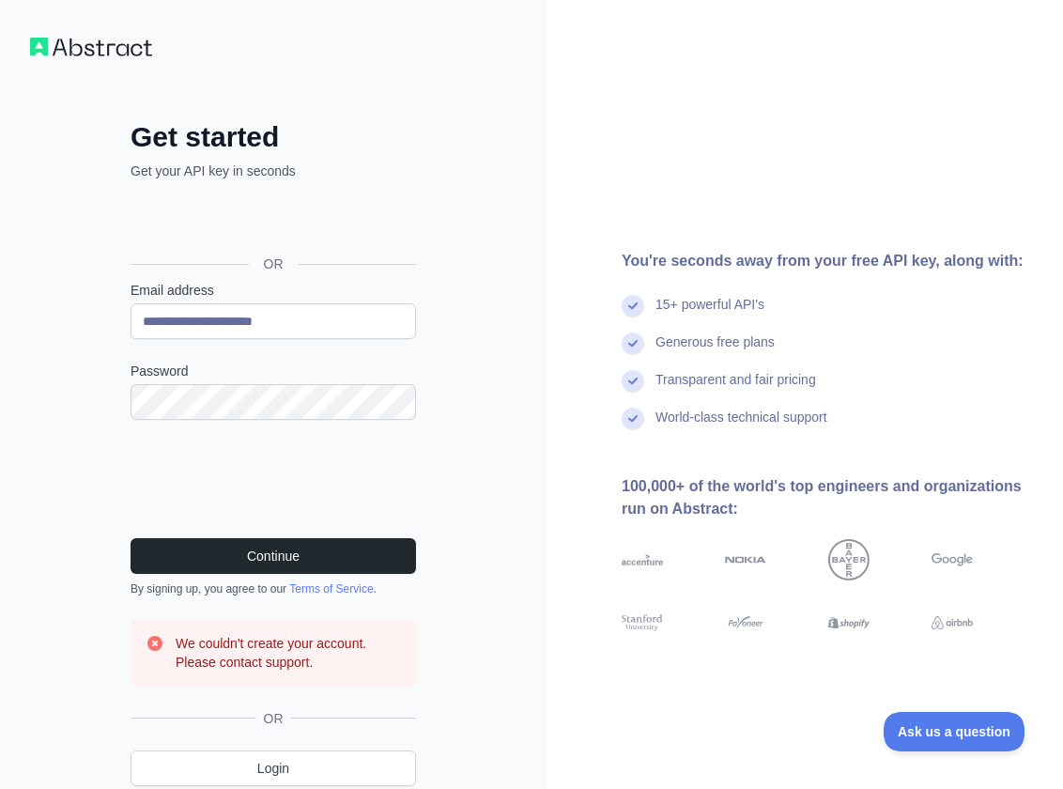 The height and width of the screenshot is (789, 1063). What do you see at coordinates (273, 290) in the screenshot?
I see `label: Email address` at bounding box center [273, 290].